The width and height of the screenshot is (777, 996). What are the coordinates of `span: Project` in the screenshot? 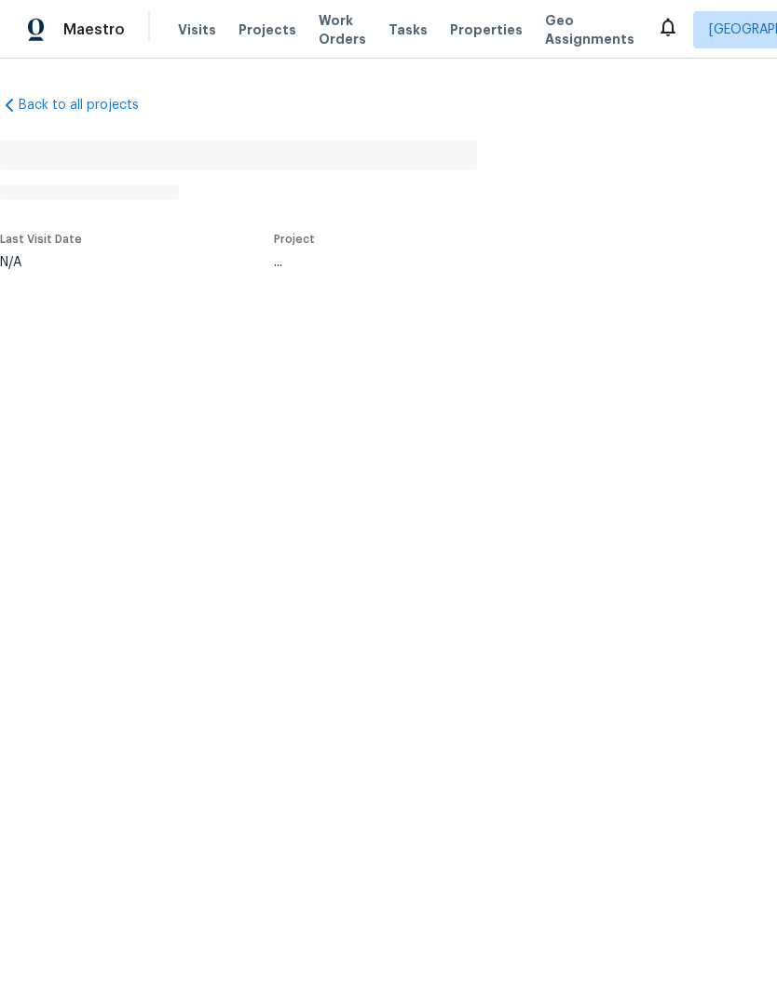 It's located at (294, 239).